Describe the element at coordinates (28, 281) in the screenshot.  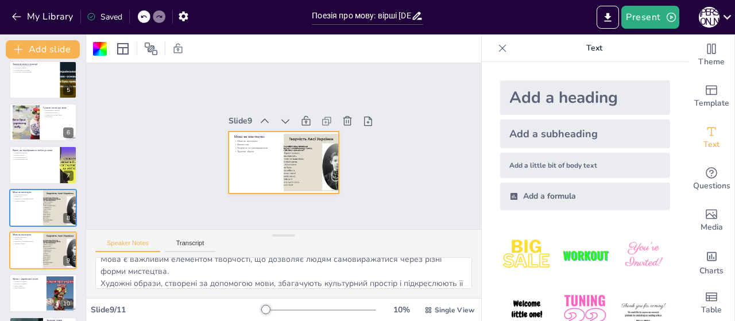
I see `p: Глибше розуміння` at that location.